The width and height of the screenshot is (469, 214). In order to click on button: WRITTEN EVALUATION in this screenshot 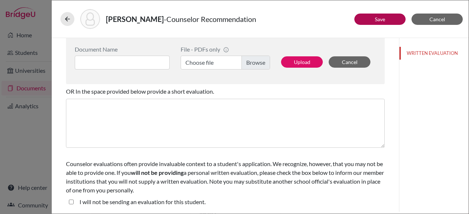, I will do `click(434, 53)`.